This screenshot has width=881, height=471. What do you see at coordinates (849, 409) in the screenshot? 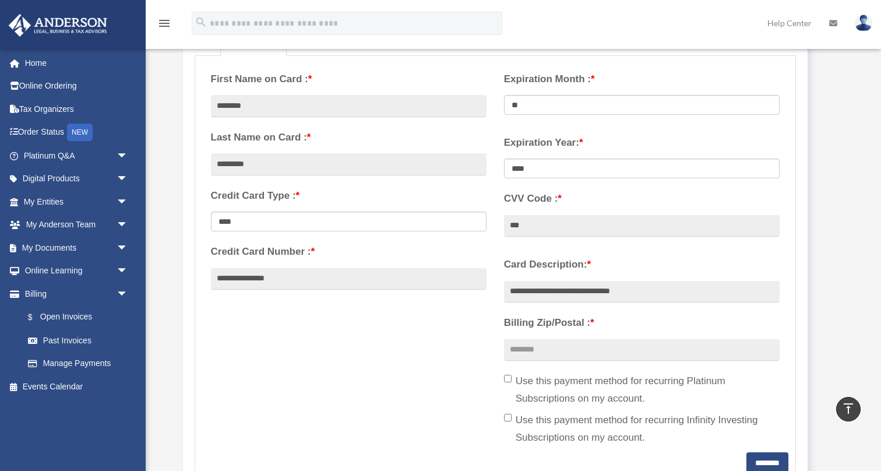
I see `a: vertical_align_top` at bounding box center [849, 409].